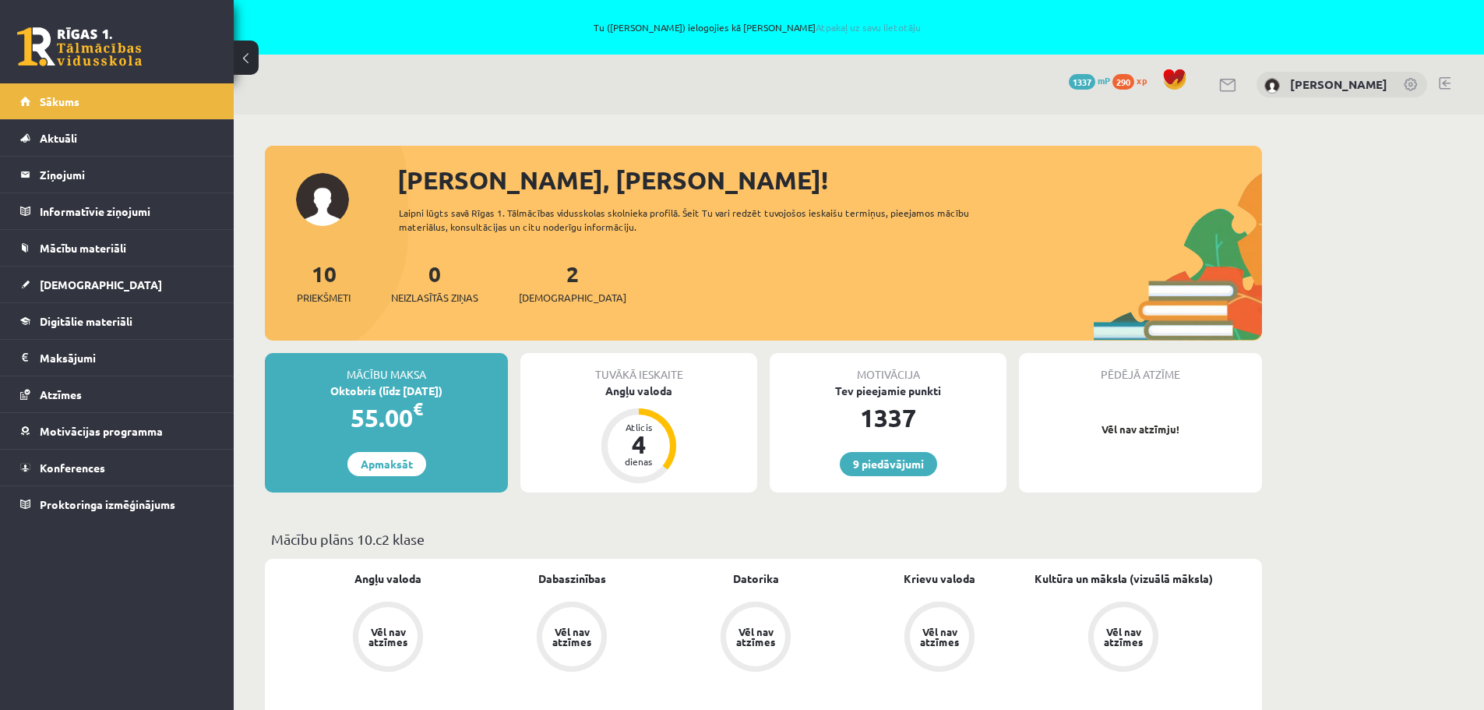 Image resolution: width=1484 pixels, height=710 pixels. I want to click on div: 1337, so click(888, 417).